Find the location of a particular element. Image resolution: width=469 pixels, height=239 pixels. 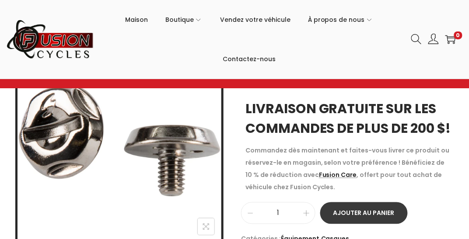

font: À propos de nous is located at coordinates (336, 20).